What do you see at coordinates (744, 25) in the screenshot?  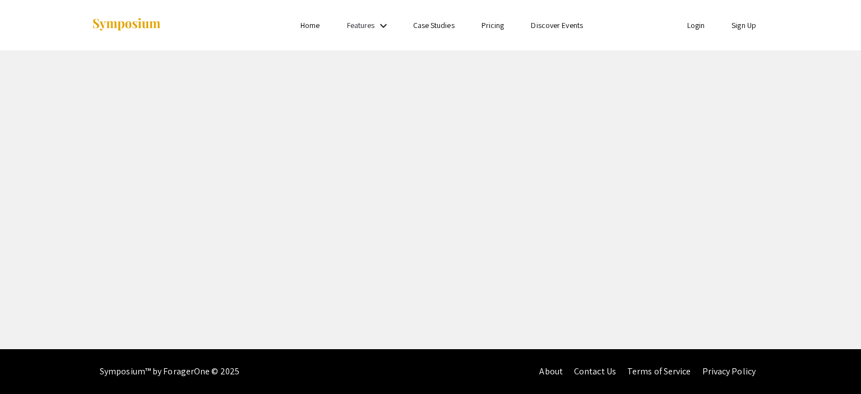 I see `a: Sign Up` at bounding box center [744, 25].